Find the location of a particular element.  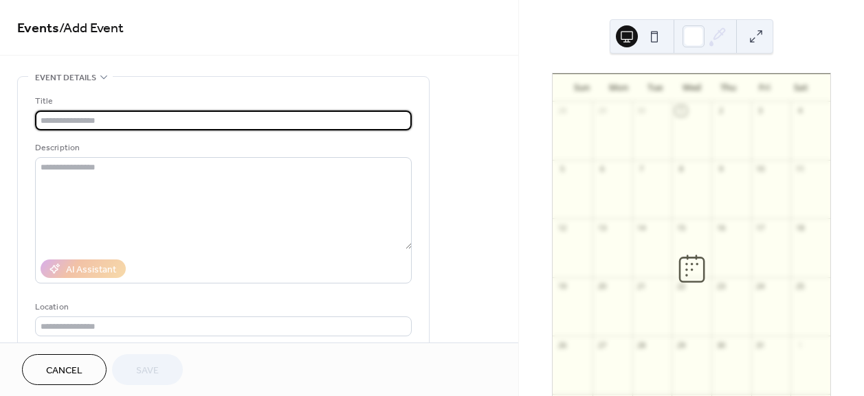

div: 12 is located at coordinates (561, 227).